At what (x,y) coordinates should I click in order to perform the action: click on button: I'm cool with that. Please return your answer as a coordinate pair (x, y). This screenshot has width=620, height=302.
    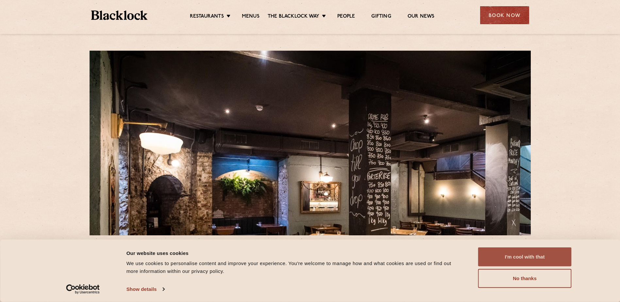
    Looking at the image, I should click on (525, 257).